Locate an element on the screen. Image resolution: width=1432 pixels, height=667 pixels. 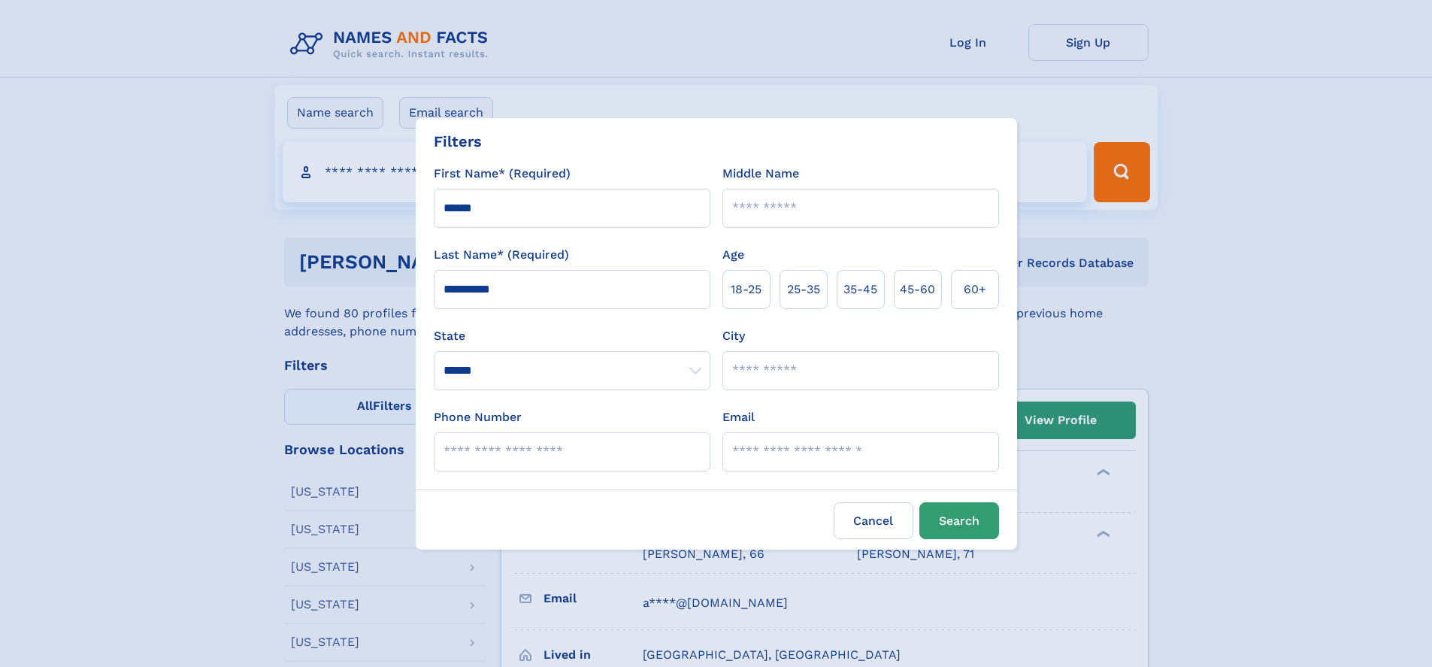
span: 35‑45 is located at coordinates (860, 289).